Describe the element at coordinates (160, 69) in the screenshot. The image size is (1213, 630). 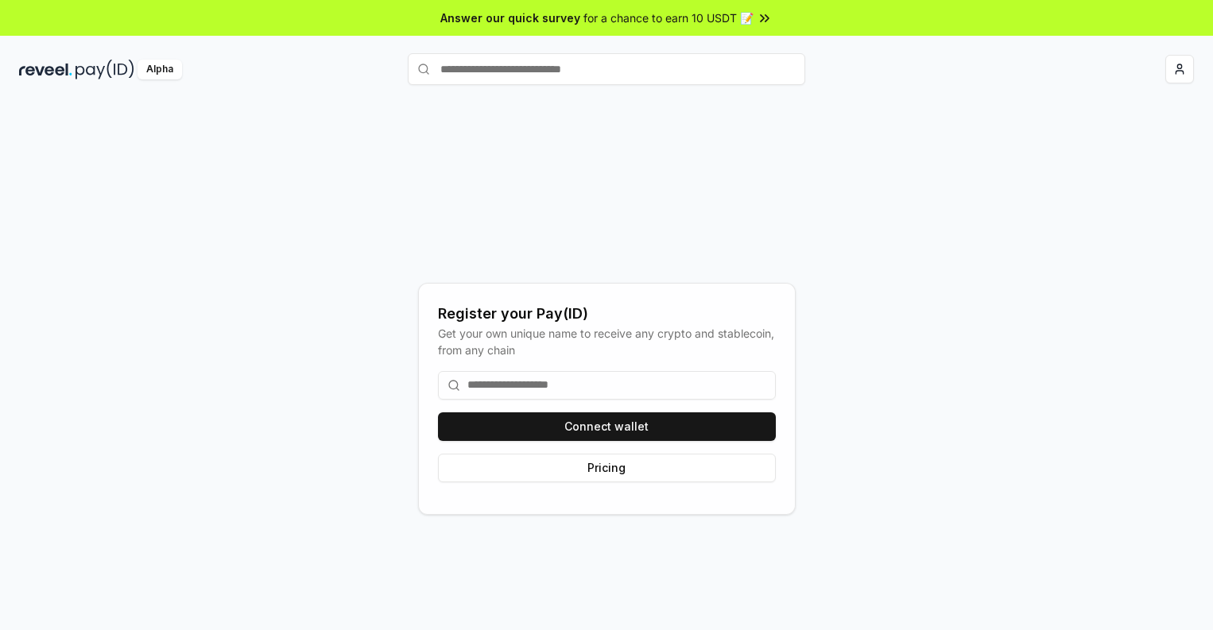
I see `div: Alpha` at that location.